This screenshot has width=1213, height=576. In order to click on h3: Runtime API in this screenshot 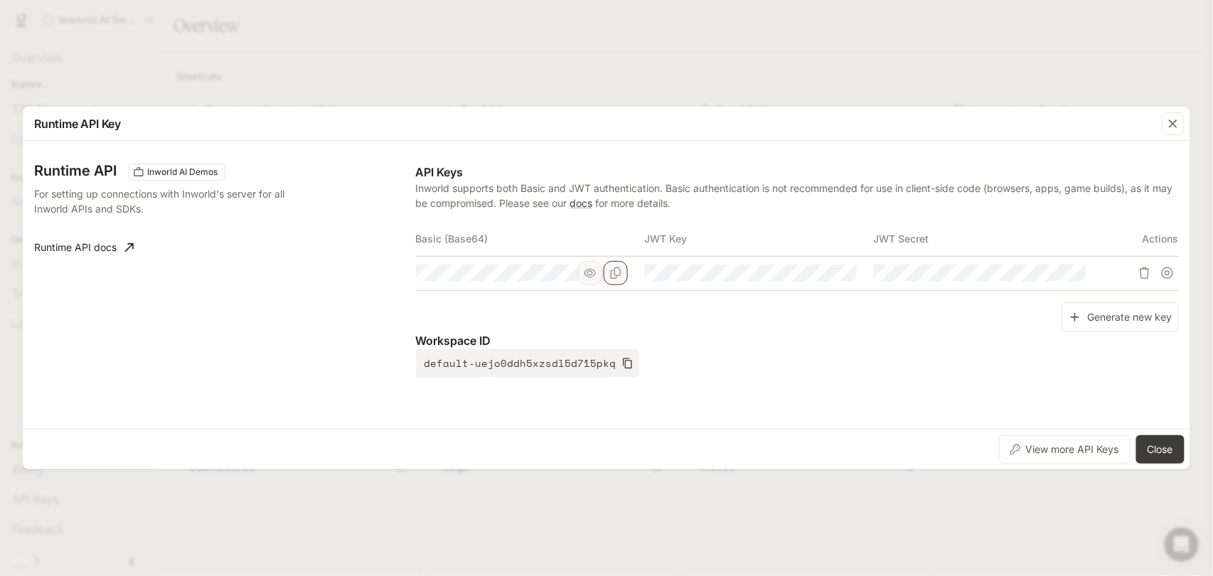, I will do `click(75, 171)`.